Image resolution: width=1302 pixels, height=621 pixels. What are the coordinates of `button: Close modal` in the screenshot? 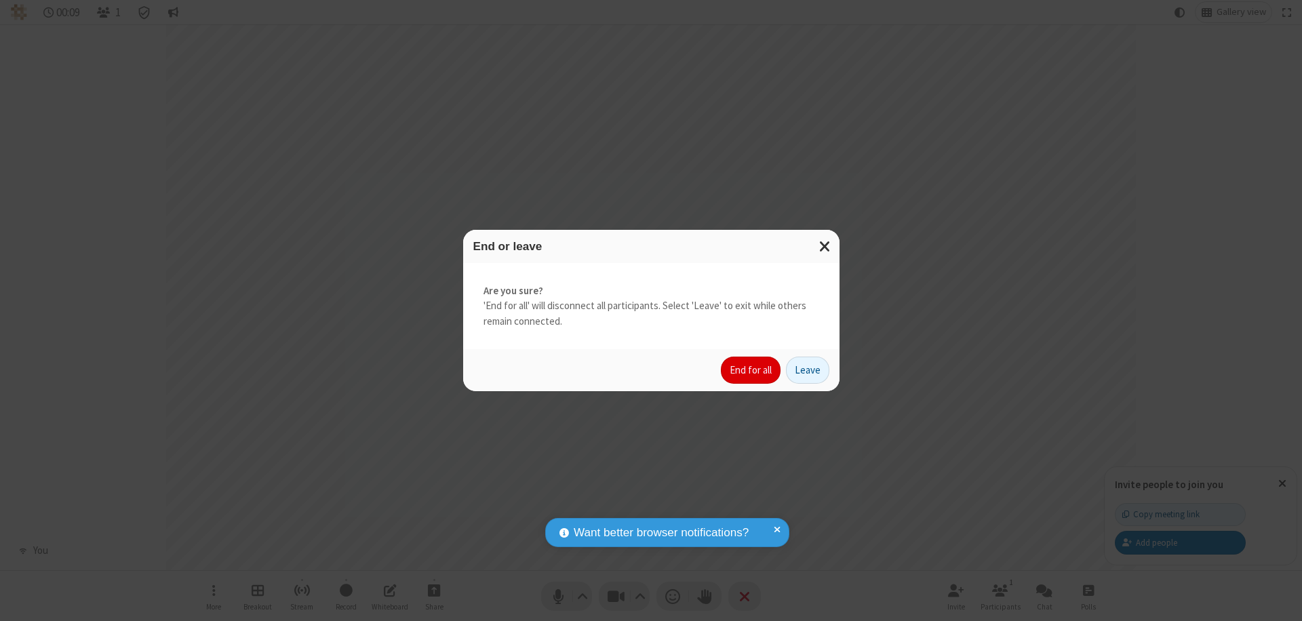 It's located at (826, 246).